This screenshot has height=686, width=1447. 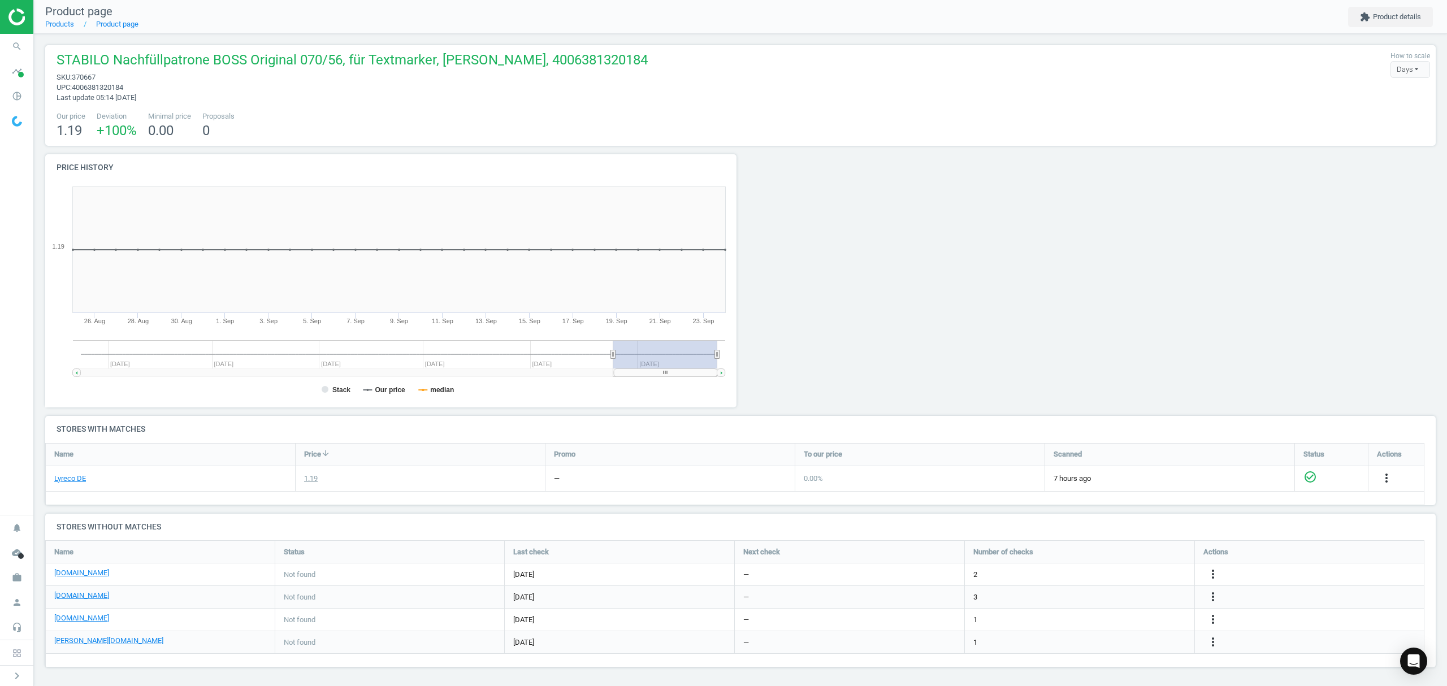 What do you see at coordinates (17, 603) in the screenshot?
I see `i: person` at bounding box center [17, 603].